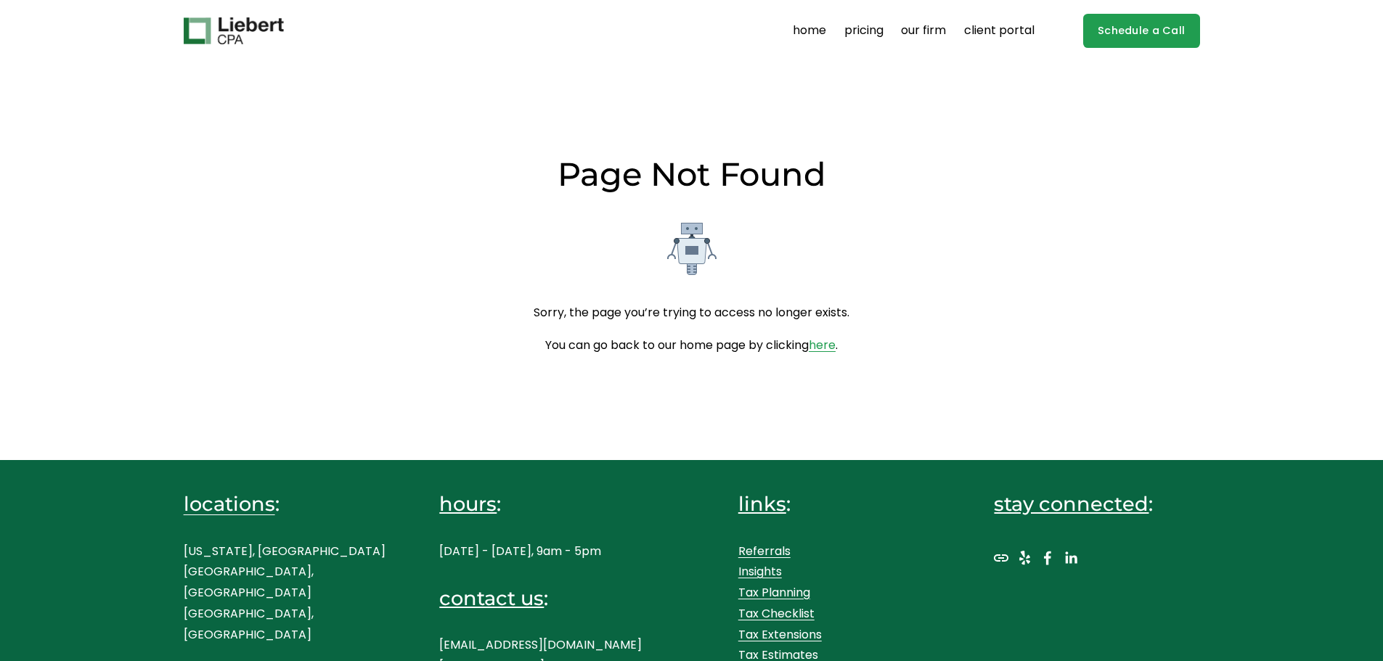 The width and height of the screenshot is (1383, 661). I want to click on a: Tax Extensions, so click(779, 635).